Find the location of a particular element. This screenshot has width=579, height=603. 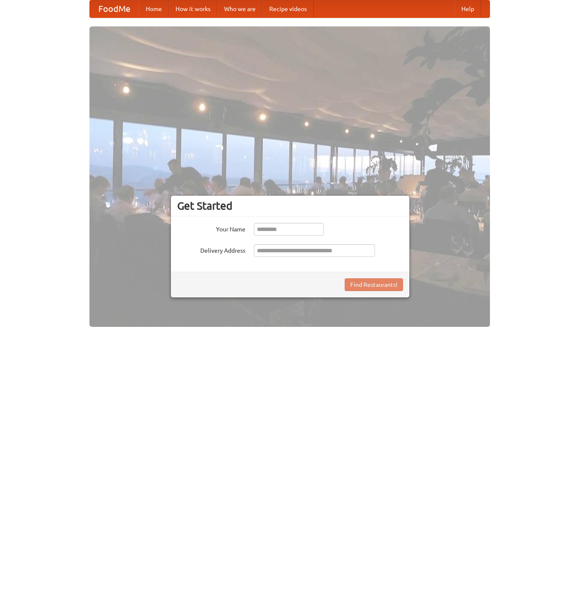

a: How it works is located at coordinates (193, 9).